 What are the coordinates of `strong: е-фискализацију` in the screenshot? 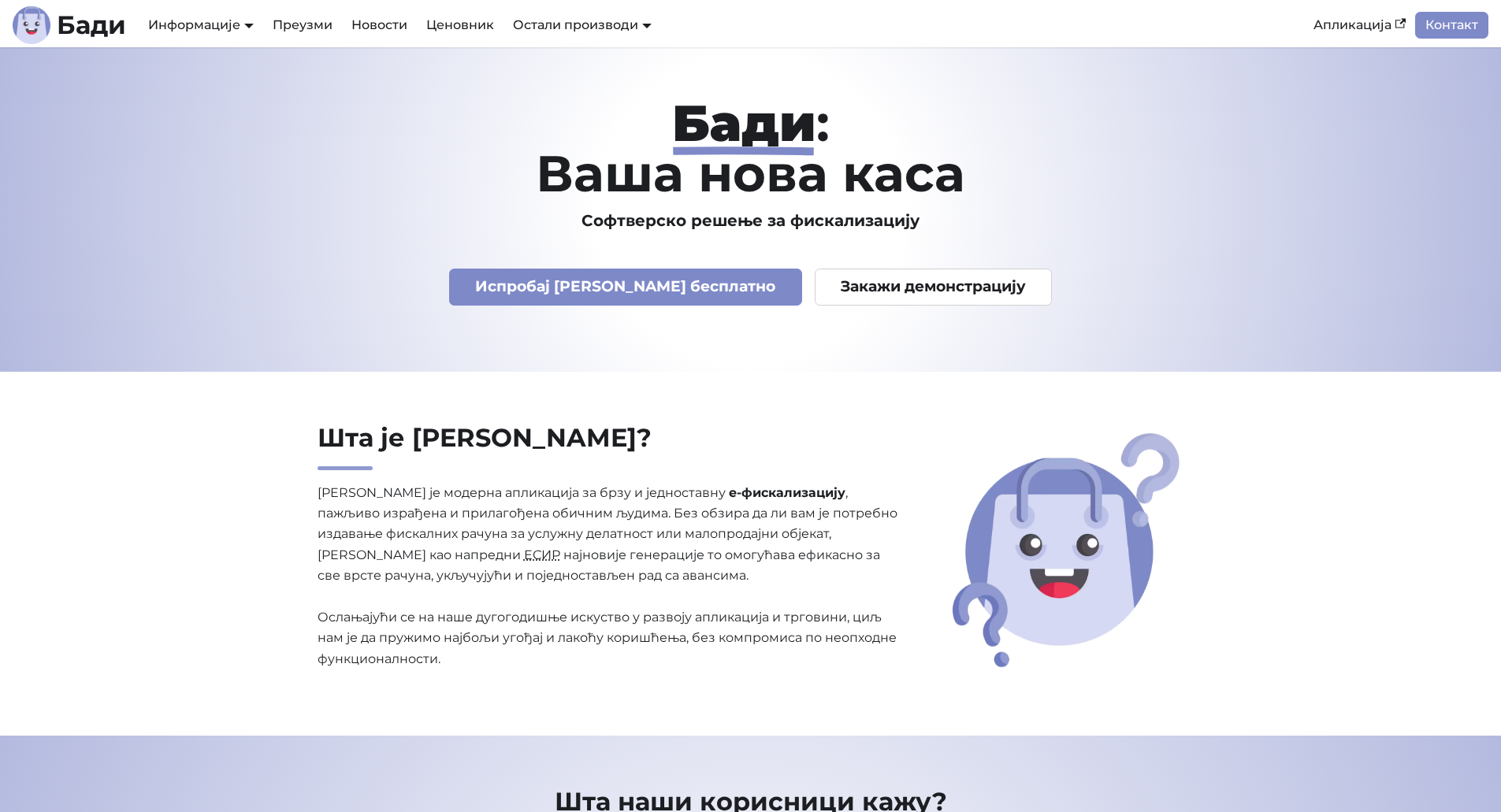 It's located at (787, 492).